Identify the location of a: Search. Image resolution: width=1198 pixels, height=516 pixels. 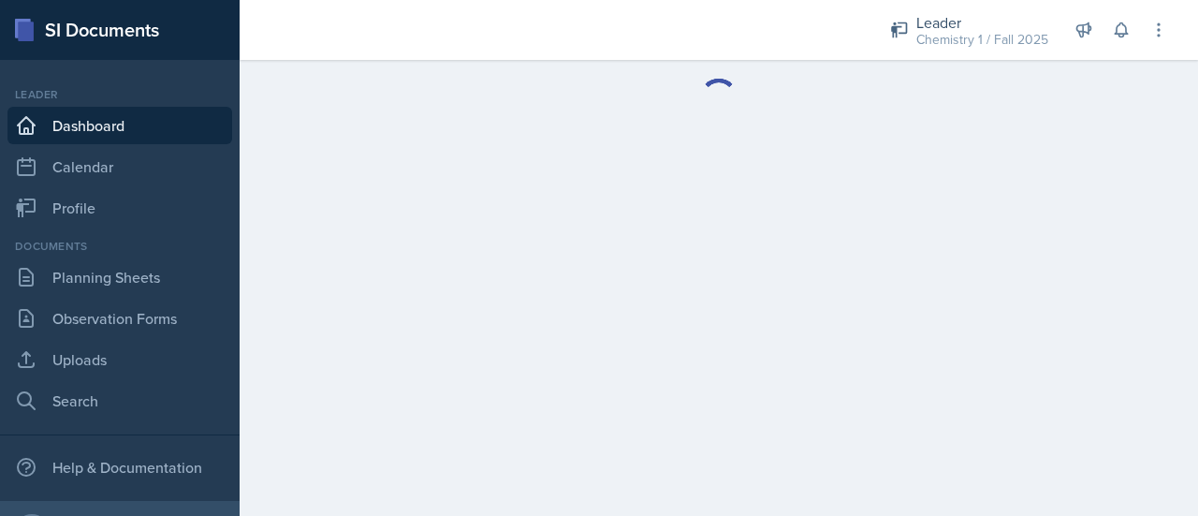
(120, 400).